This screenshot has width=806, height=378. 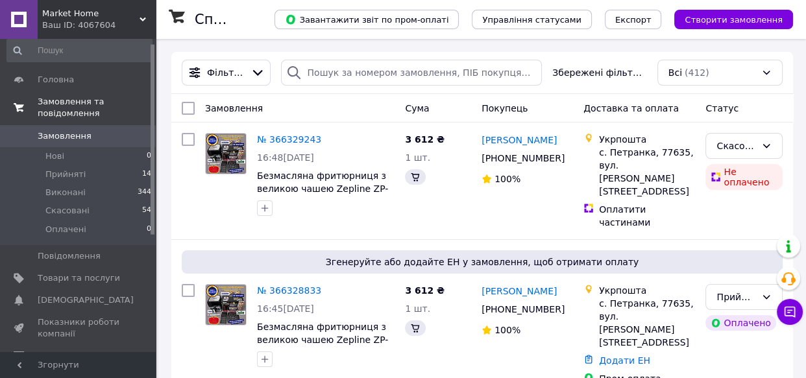 I want to click on span: Оплачені, so click(x=66, y=230).